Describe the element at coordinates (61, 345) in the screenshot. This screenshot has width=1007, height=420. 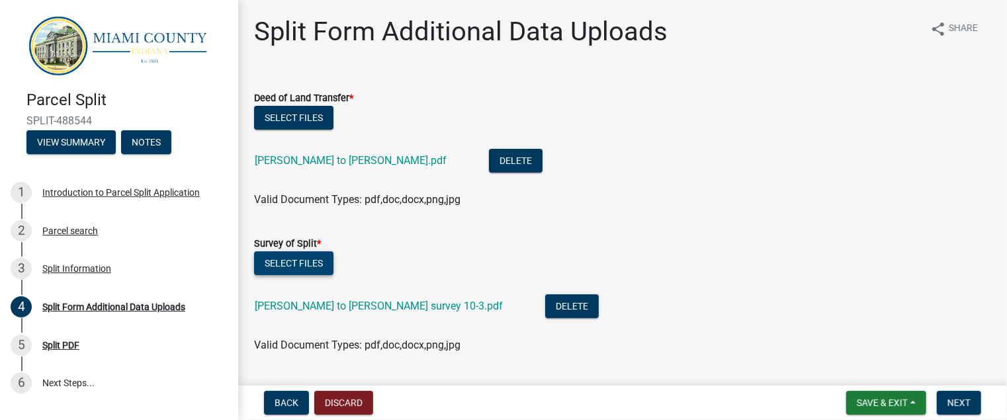
I see `div: Split PDF` at that location.